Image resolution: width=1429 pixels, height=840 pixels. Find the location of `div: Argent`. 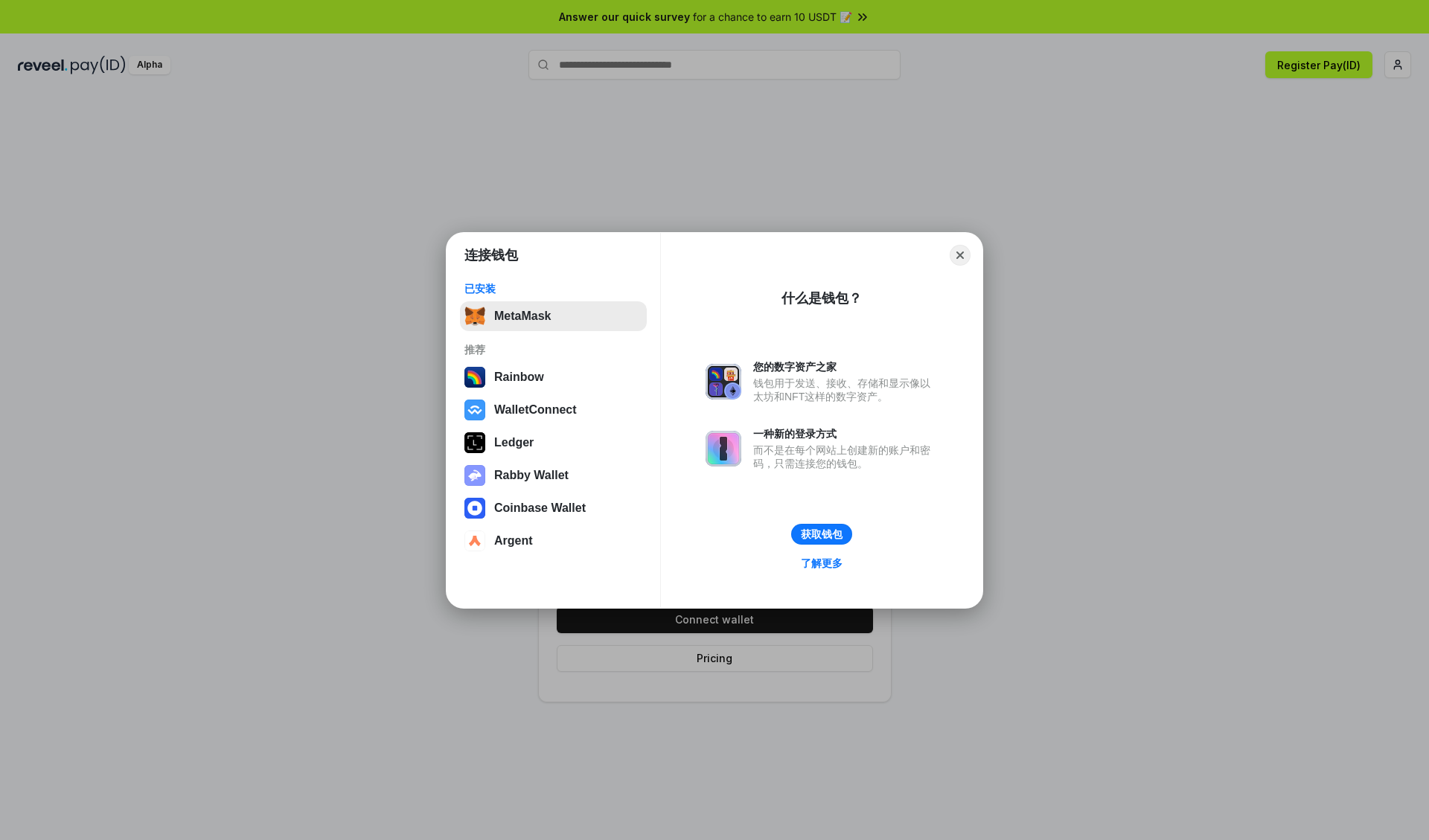

div: Argent is located at coordinates (514, 541).